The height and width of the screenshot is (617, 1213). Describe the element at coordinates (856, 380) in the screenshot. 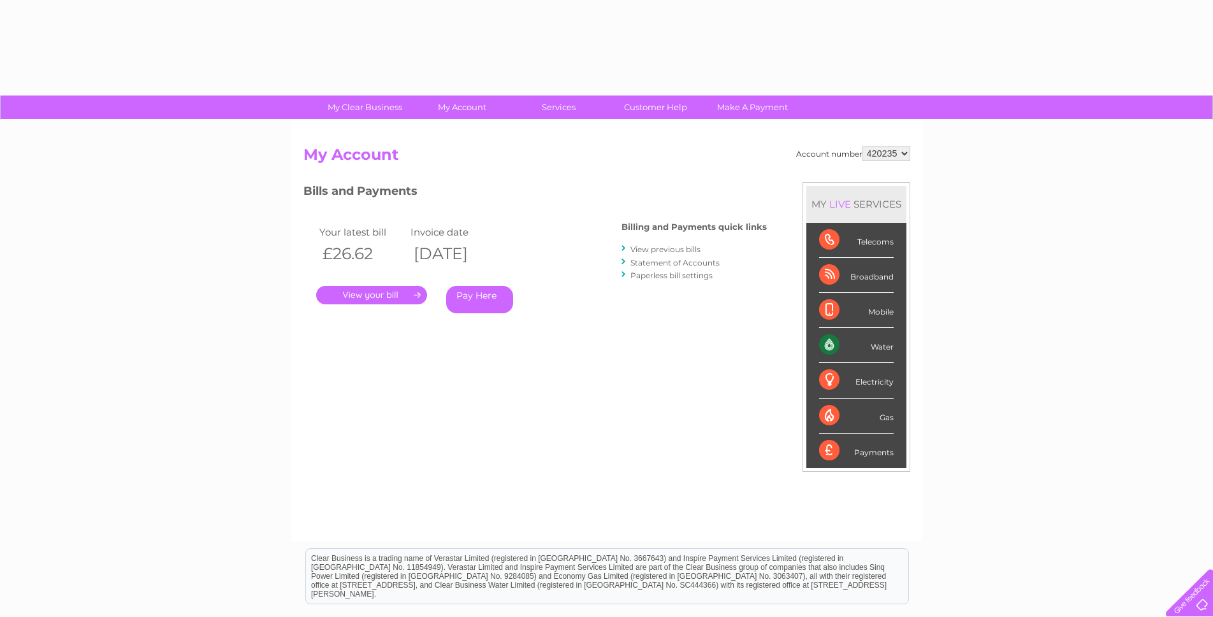

I see `div: Electricity` at that location.